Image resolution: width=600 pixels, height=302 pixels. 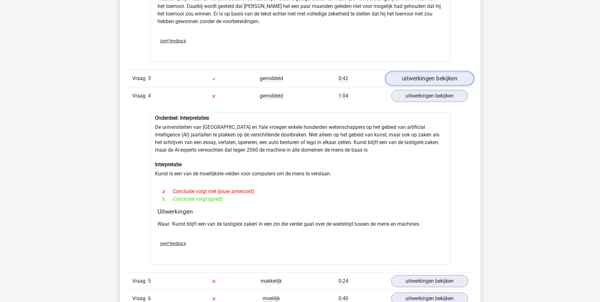 I want to click on p: Waar. 'Kunst blijft een van de lastigste zaken' in een zin die verder gaat over de wedstrijd tuss..., so click(x=300, y=224).